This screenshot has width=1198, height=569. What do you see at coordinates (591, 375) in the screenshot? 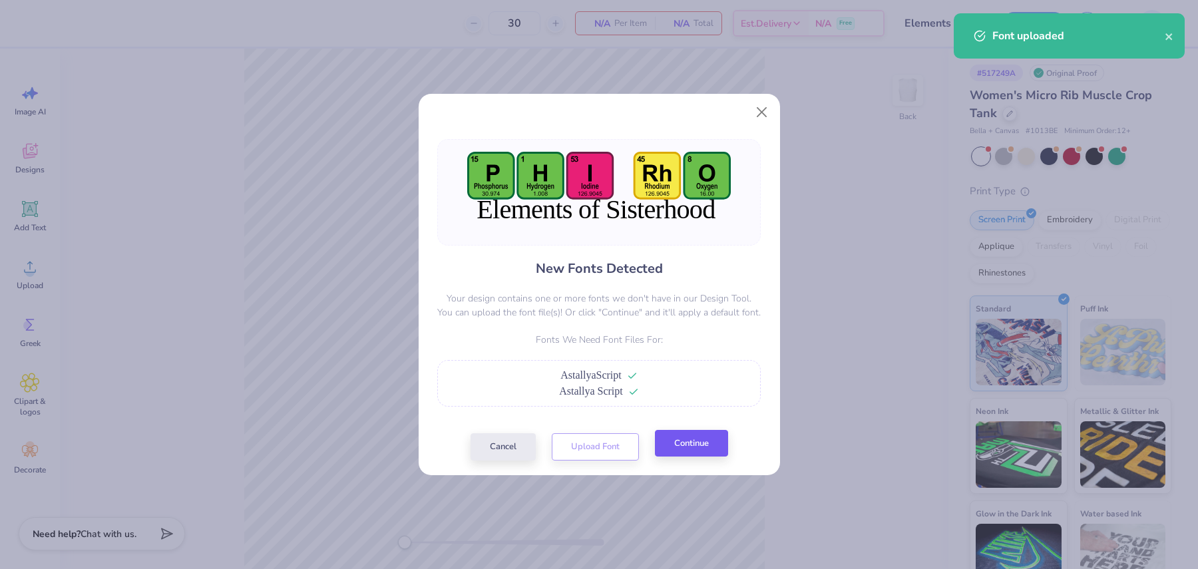
I see `span: AstallyaScript` at bounding box center [591, 375].